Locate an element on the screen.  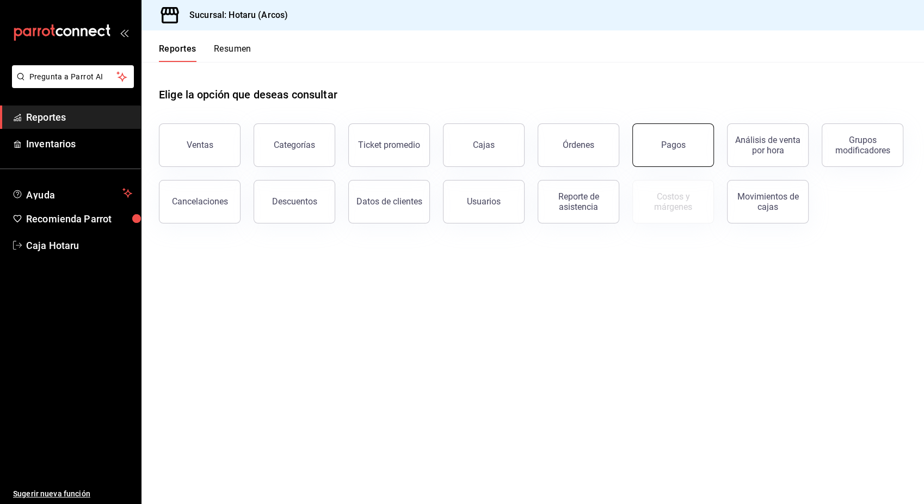
div: Grupos modificadores is located at coordinates (862, 145).